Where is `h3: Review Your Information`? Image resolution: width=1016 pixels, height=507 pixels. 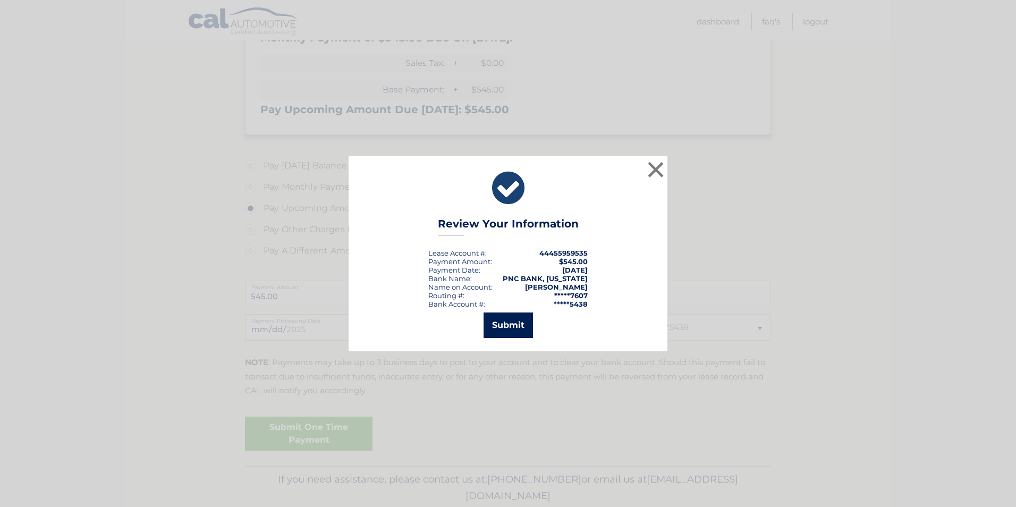
h3: Review Your Information is located at coordinates (508, 226).